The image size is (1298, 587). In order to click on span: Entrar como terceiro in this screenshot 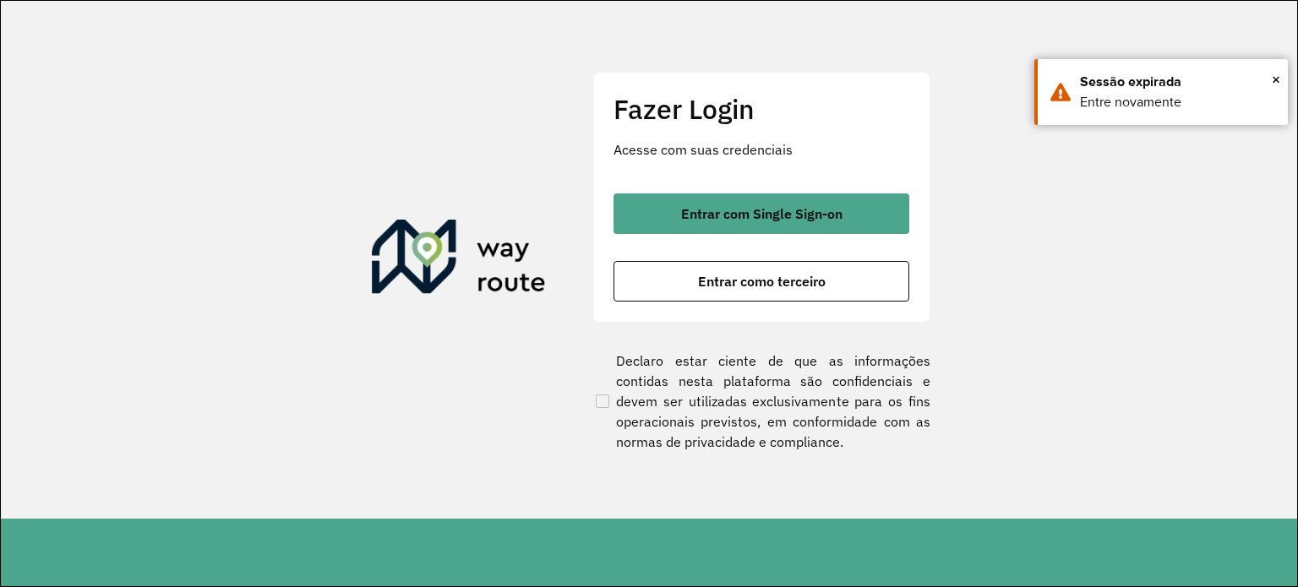, I will do `click(761, 281)`.